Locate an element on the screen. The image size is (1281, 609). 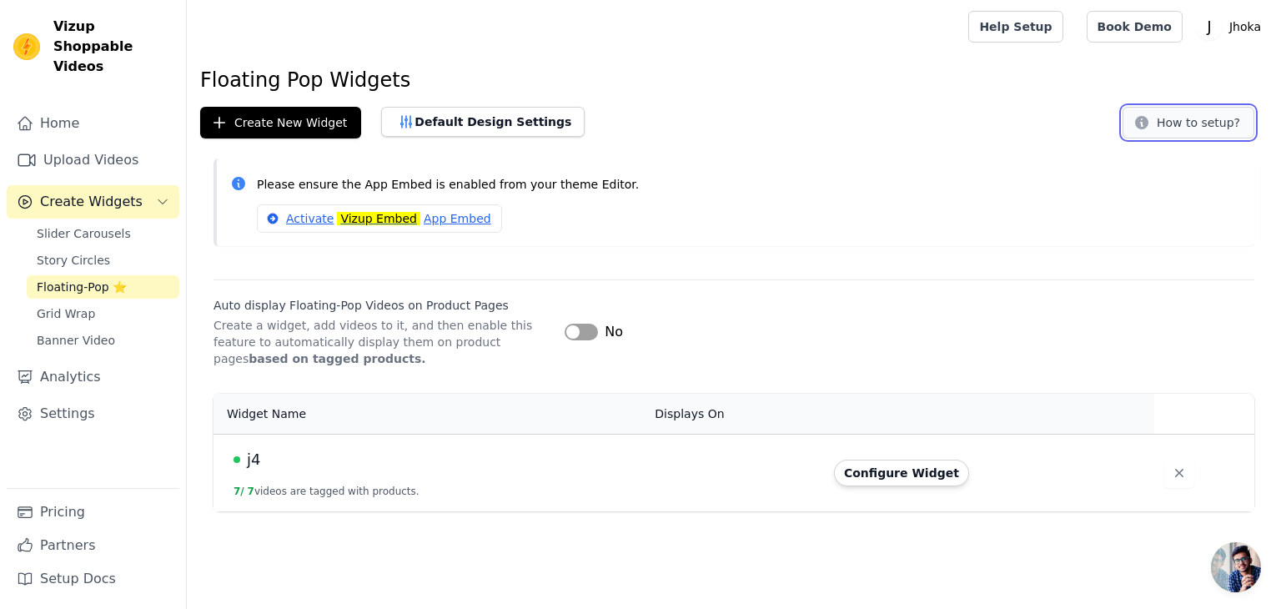
button: Configure Widget is located at coordinates (902, 473).